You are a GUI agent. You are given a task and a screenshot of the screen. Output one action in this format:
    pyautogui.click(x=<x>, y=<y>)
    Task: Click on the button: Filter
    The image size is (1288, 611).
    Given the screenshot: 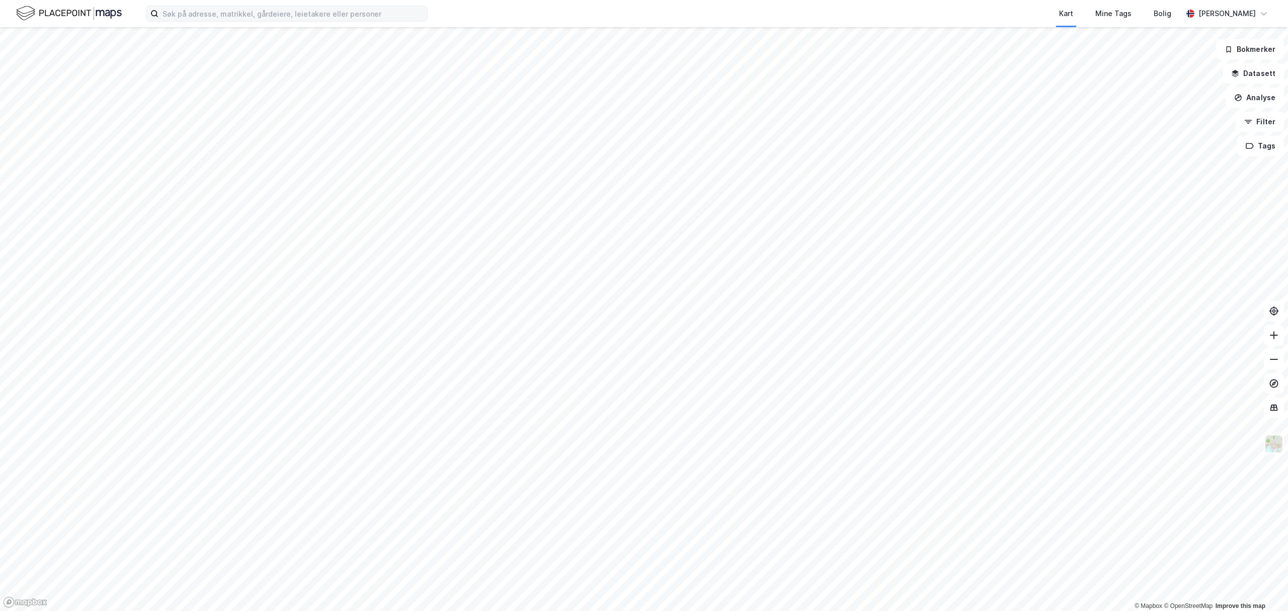 What is the action you would take?
    pyautogui.click(x=1259, y=122)
    